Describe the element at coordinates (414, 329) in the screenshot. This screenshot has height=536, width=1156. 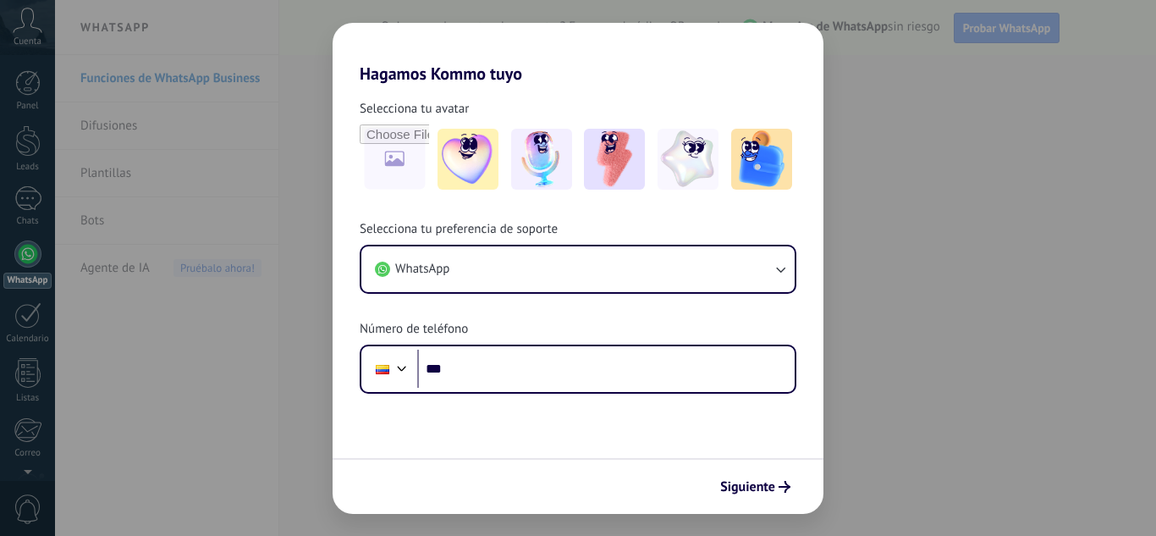
I see `span: Número de teléfono` at that location.